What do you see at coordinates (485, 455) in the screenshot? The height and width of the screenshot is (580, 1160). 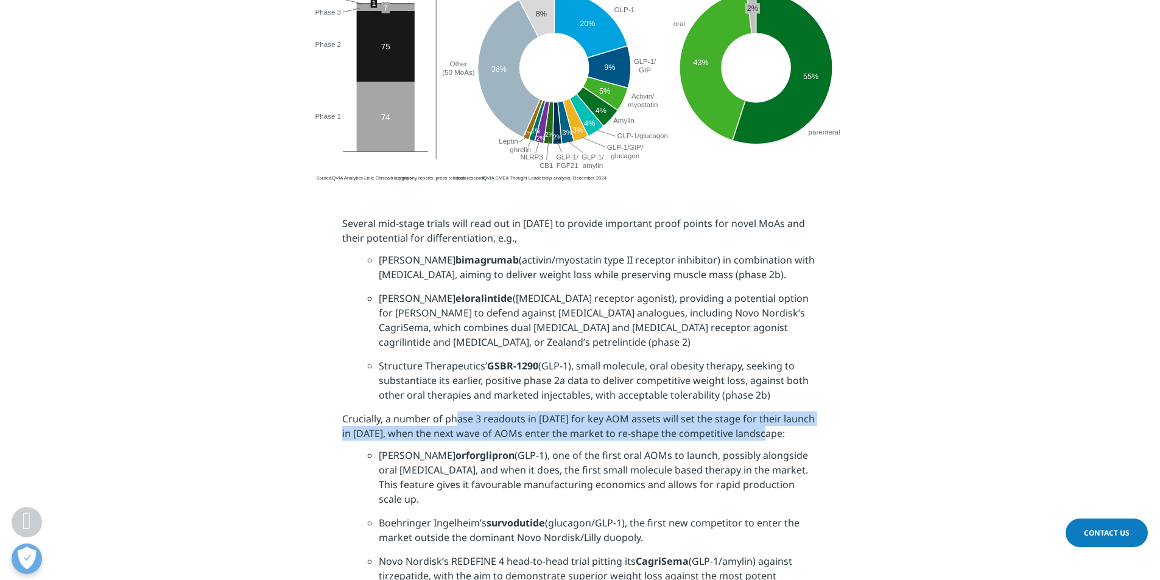 I see `strong: orforglipron` at bounding box center [485, 455].